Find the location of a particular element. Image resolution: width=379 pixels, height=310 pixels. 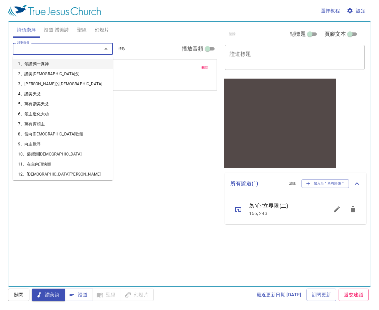

span: 聖經 is located at coordinates (82, 30).